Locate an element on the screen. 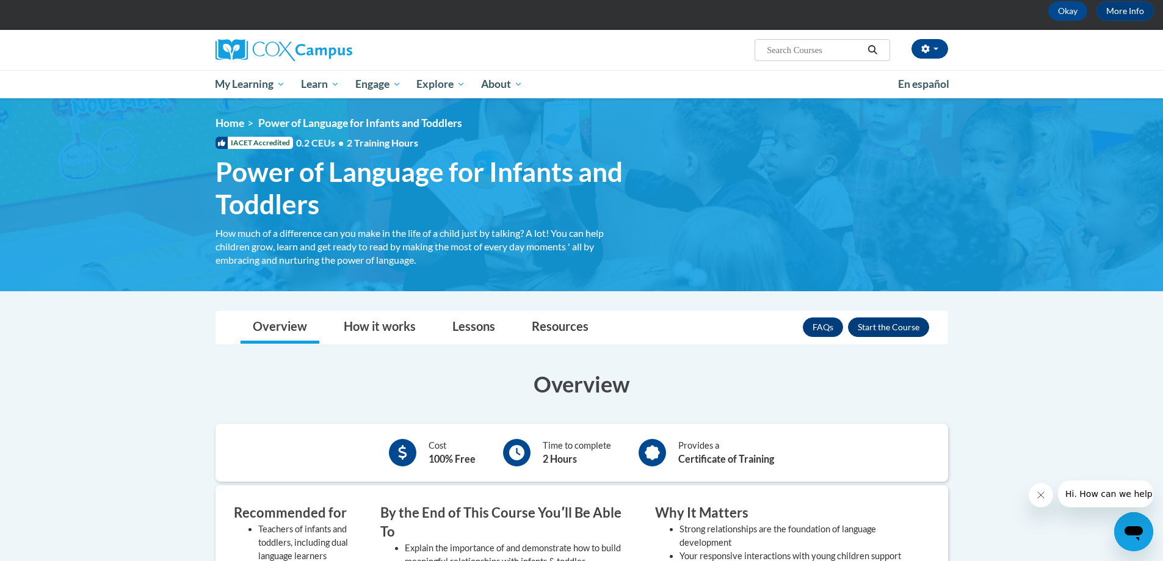  span: About is located at coordinates (502, 84).